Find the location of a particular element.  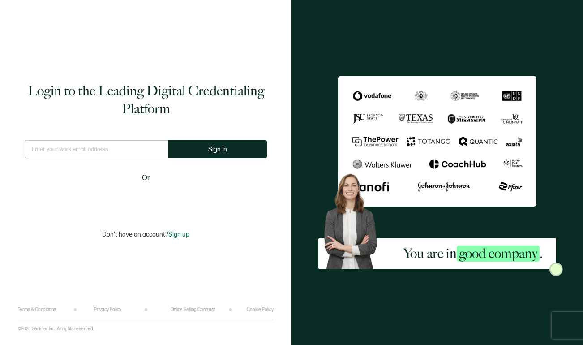

a: Terms & Conditions is located at coordinates (37, 309).